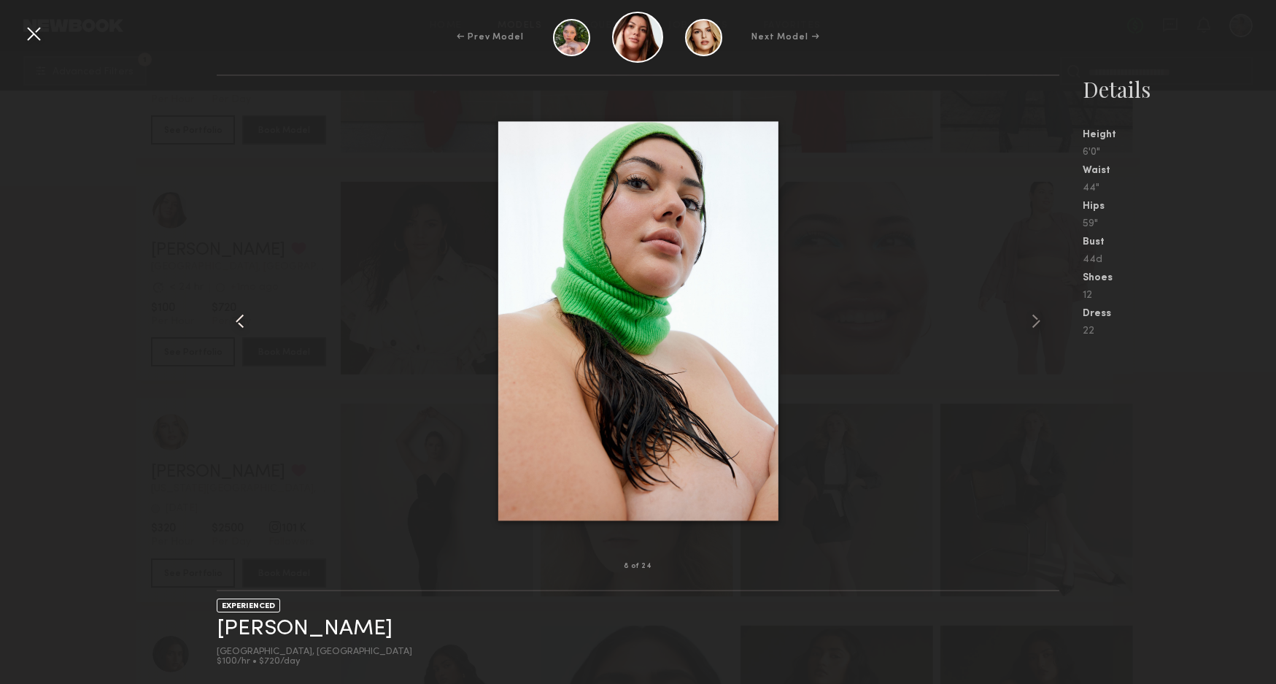  Describe the element at coordinates (1179, 260) in the screenshot. I see `div: 44d` at that location.